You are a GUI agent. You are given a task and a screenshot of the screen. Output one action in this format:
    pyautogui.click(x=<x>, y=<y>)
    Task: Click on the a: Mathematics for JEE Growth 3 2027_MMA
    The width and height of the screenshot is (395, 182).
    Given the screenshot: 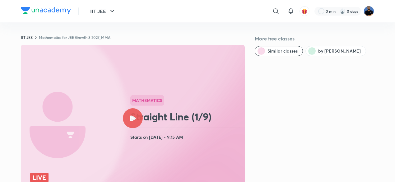 What is the action you would take?
    pyautogui.click(x=75, y=37)
    